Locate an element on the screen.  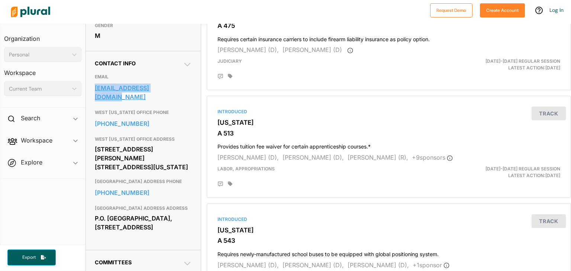
span: Judiciary is located at coordinates (230, 61).